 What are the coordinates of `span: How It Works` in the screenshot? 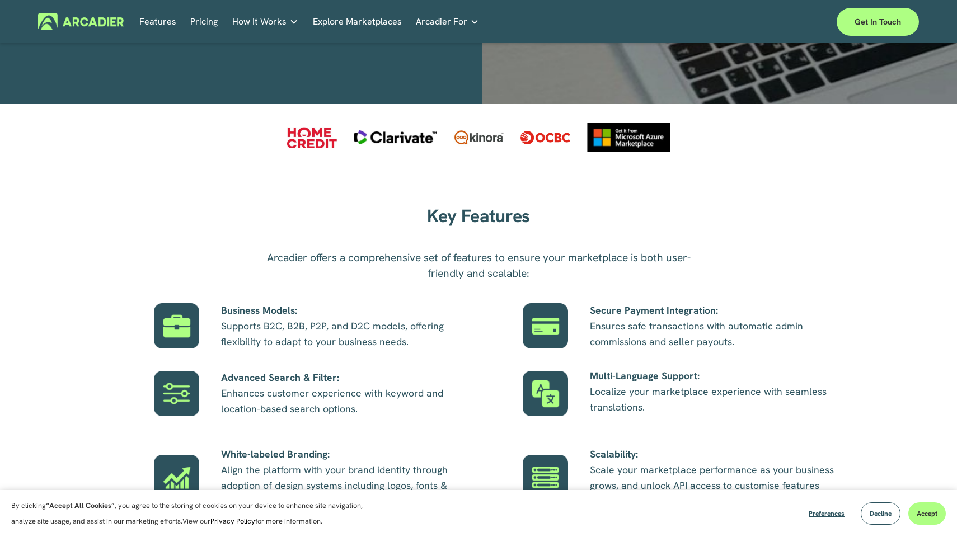 It's located at (259, 22).